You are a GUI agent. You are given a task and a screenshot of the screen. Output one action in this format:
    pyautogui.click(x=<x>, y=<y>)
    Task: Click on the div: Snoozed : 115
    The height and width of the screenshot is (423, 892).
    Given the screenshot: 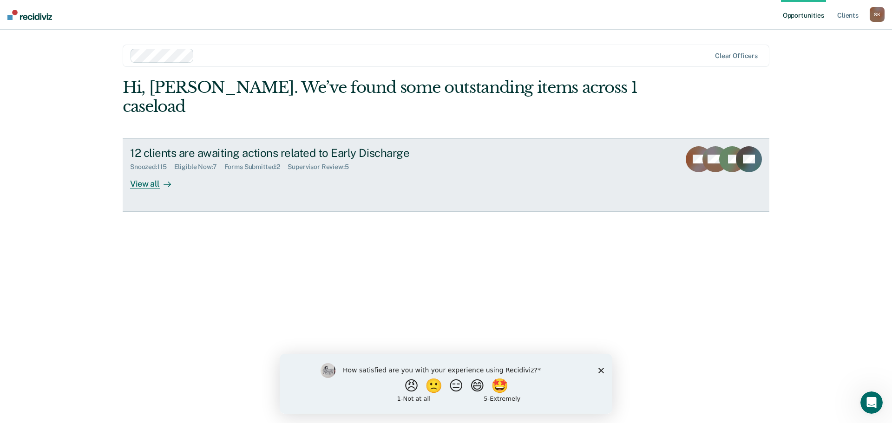 What is the action you would take?
    pyautogui.click(x=152, y=167)
    